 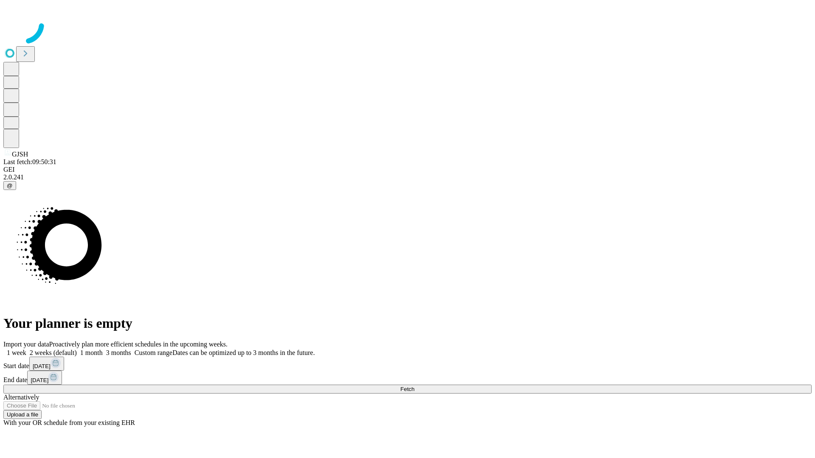 I want to click on span: Proactively plan more efficient schedules in the upcoming weeks., so click(x=138, y=344).